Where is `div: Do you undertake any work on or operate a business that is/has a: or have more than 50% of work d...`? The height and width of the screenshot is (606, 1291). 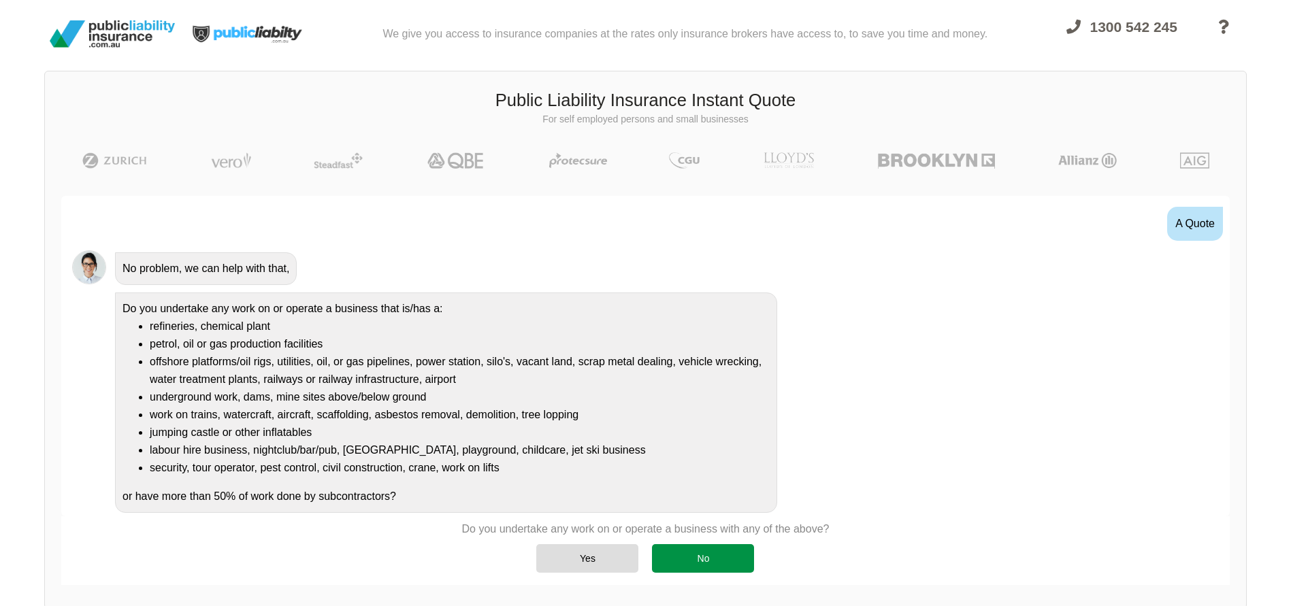
div: Do you undertake any work on or operate a business that is/has a: or have more than 50% of work d... is located at coordinates (446, 403).